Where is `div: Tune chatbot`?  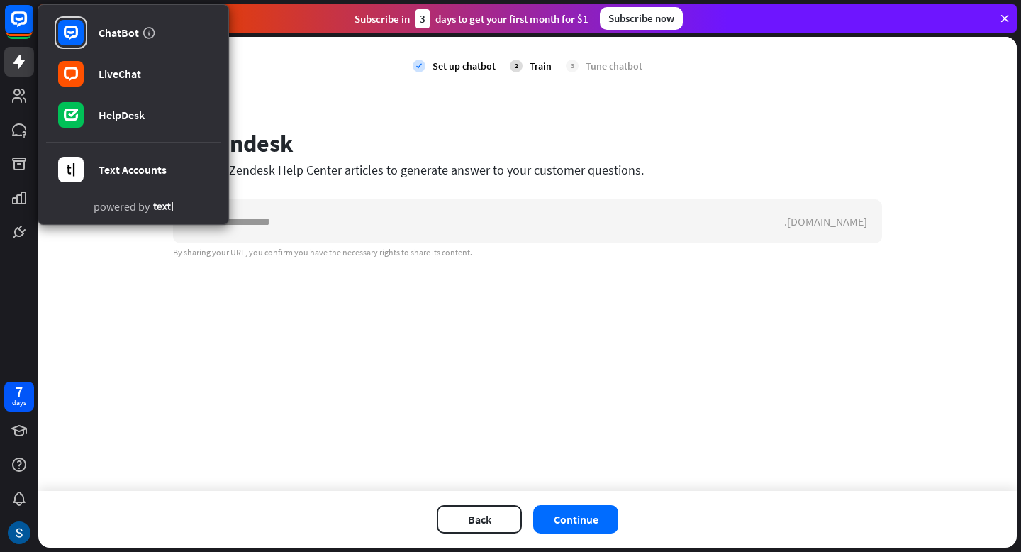 div: Tune chatbot is located at coordinates (614, 66).